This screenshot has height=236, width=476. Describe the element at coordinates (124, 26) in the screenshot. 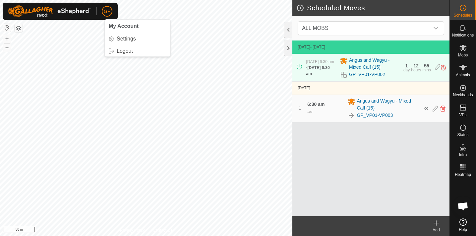

I see `span: My Account` at that location.